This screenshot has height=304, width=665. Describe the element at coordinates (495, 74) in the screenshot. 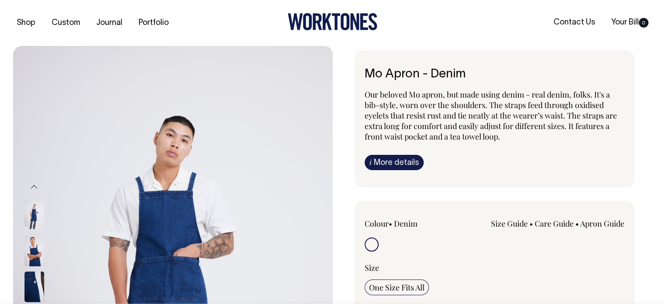

I see `h6: Mo Apron - Denim` at that location.